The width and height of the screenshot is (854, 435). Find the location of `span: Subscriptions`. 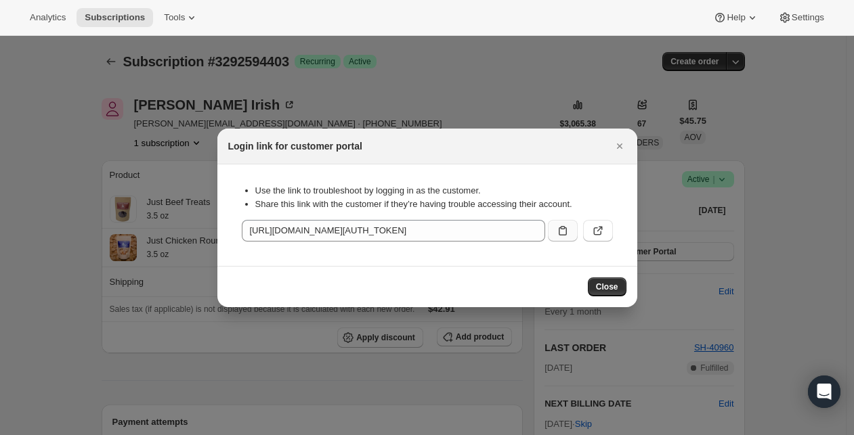

span: Subscriptions is located at coordinates (114, 18).